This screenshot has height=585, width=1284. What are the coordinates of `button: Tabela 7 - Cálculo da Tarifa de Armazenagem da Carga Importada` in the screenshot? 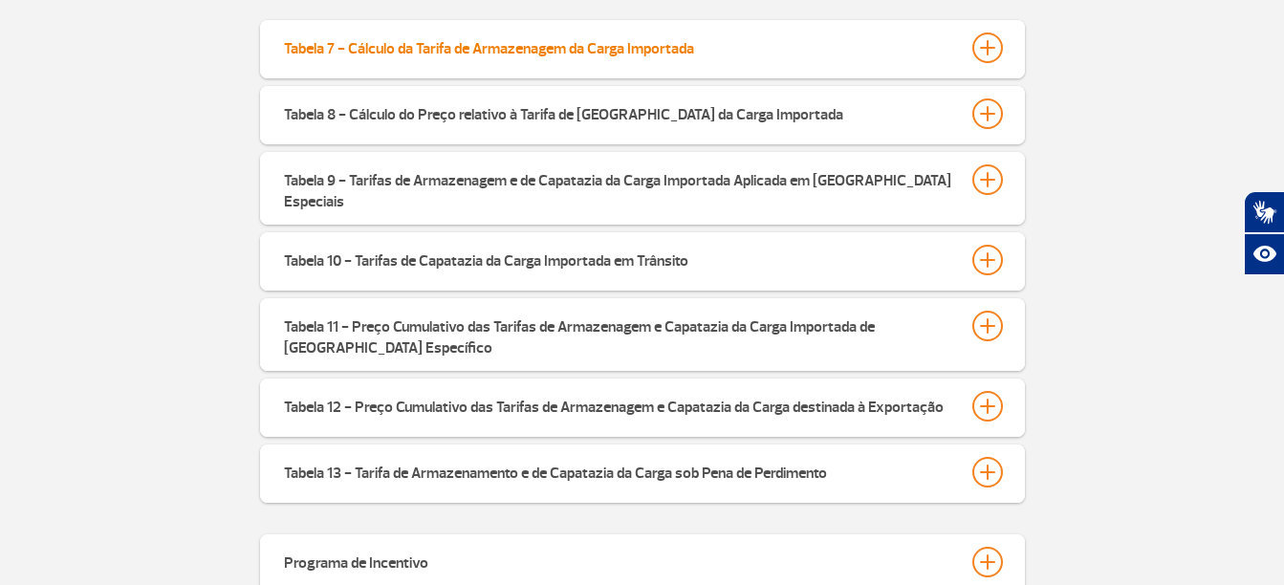 It's located at (643, 48).